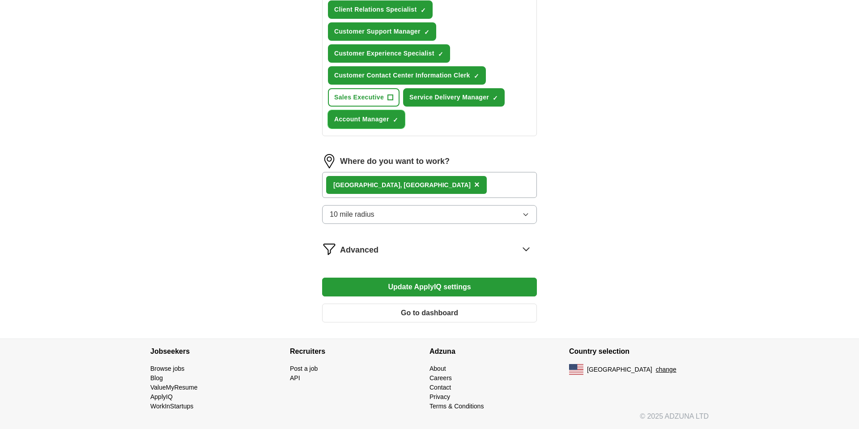  Describe the element at coordinates (639, 351) in the screenshot. I see `h4: Country selection` at that location.